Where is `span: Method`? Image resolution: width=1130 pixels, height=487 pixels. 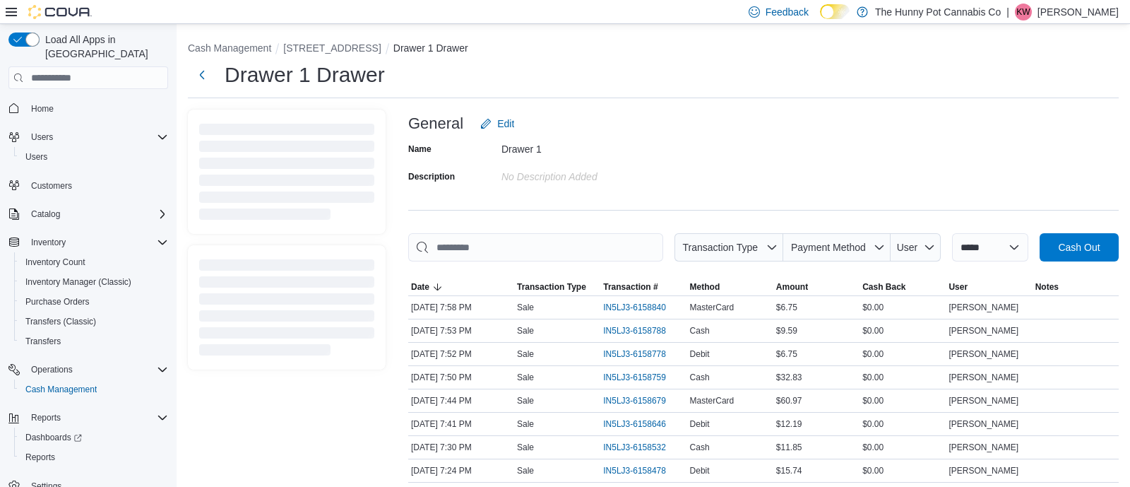
span: Method is located at coordinates (705, 287).